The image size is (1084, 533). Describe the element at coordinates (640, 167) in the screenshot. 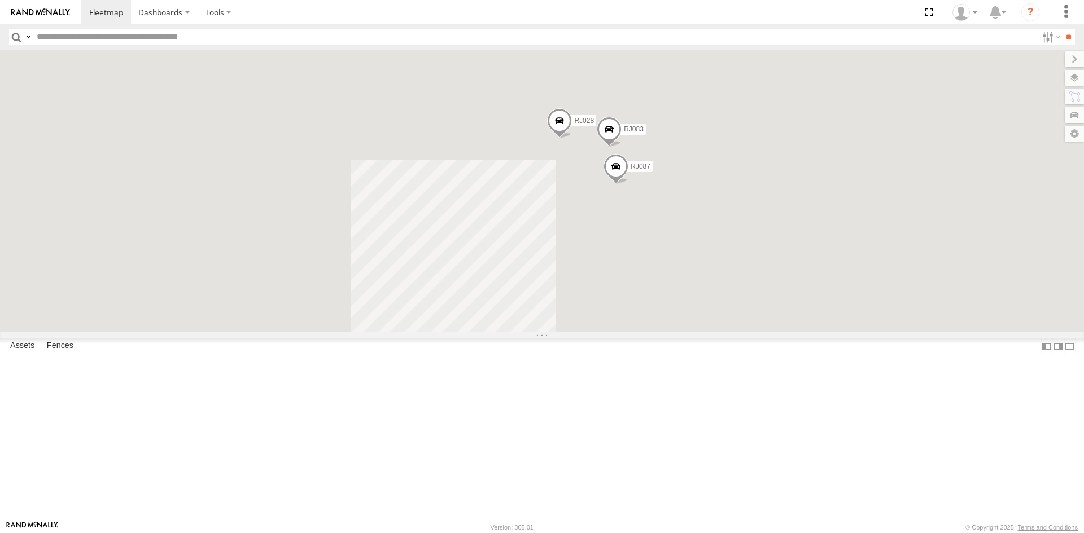

I see `span: RJ087` at that location.